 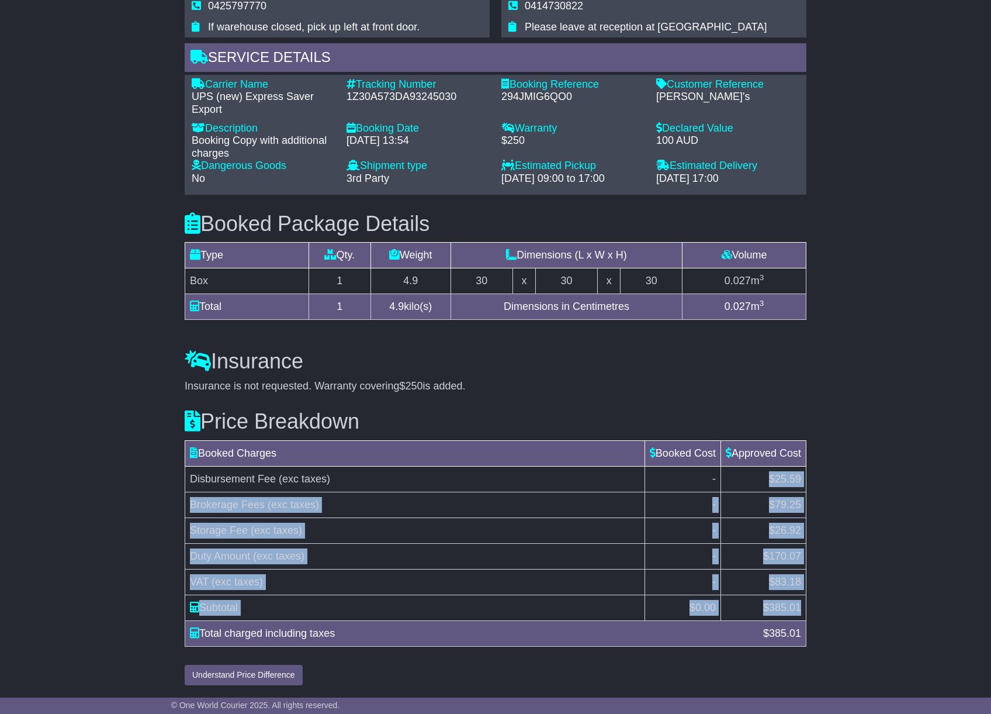 I want to click on span: If warehouse closed, pick up left at front door., so click(x=314, y=27).